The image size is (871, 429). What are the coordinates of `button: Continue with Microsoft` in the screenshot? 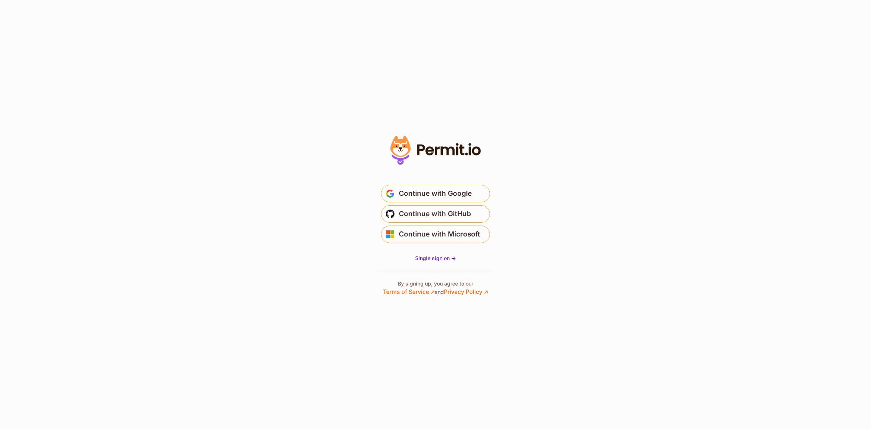 It's located at (436, 234).